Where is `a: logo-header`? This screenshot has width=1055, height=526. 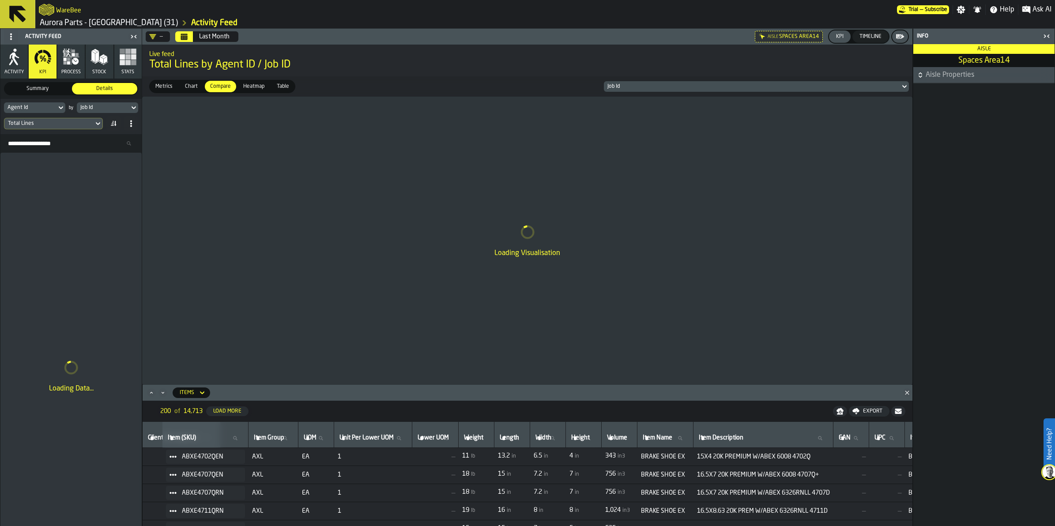
a: logo-header is located at coordinates (46, 10).